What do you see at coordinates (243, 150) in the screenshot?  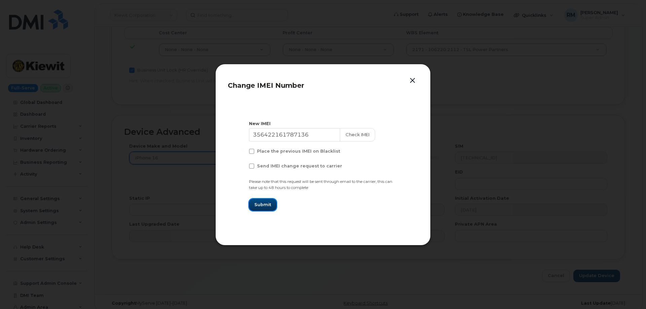 I see `input: Place the previous IMEI on Blacklist` at bounding box center [243, 150].